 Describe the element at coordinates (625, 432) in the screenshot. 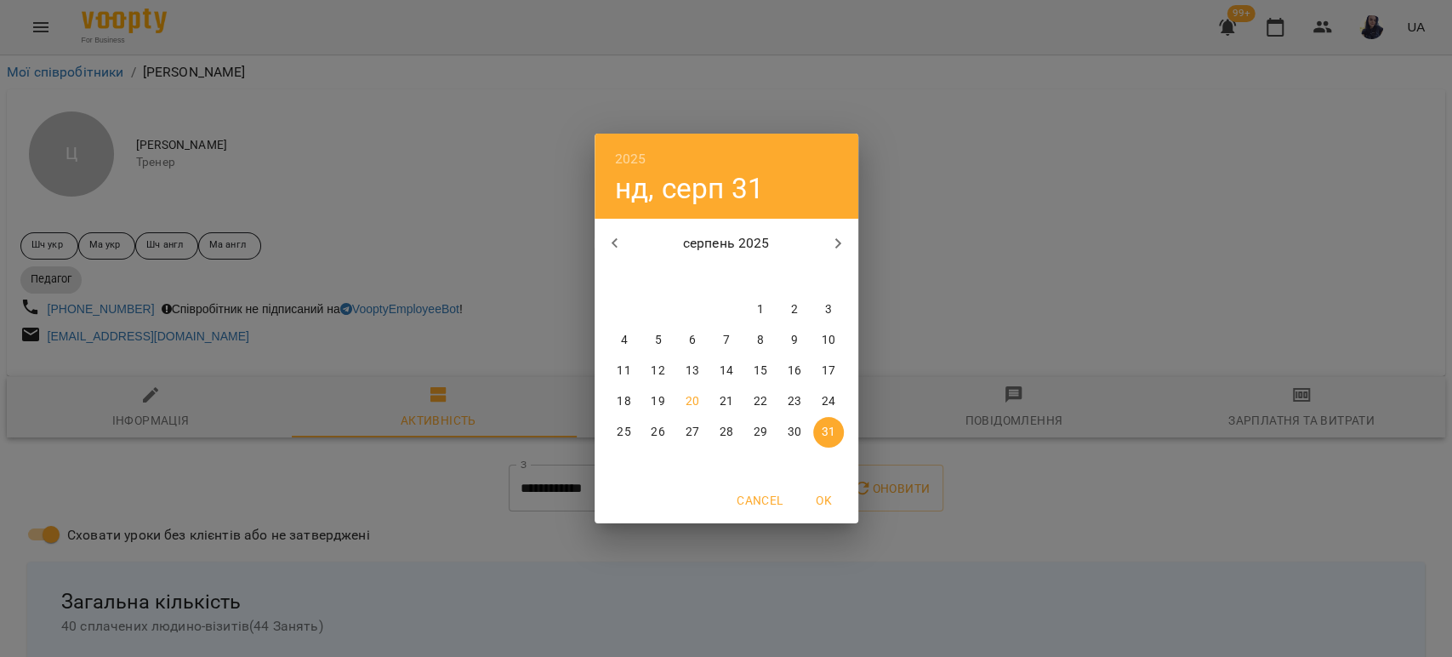

I see `button: 25` at that location.